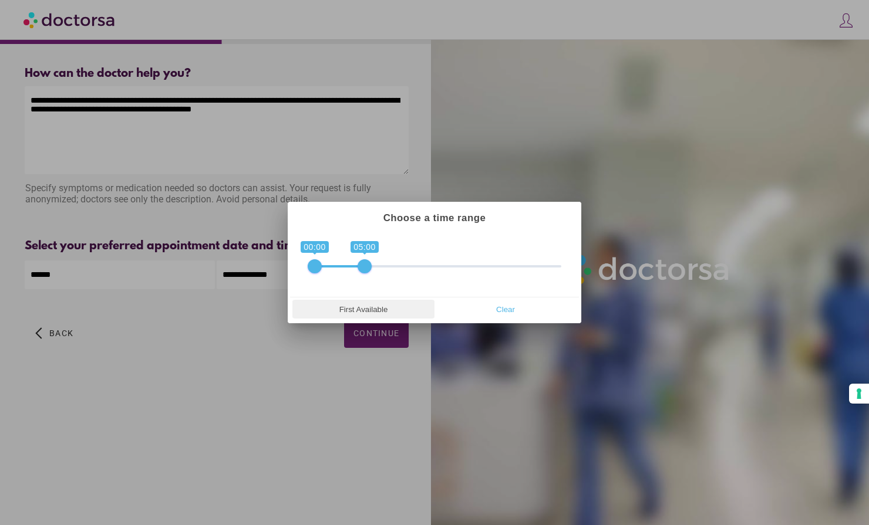 The width and height of the screenshot is (869, 525). What do you see at coordinates (505, 309) in the screenshot?
I see `span: Clear` at bounding box center [505, 309].